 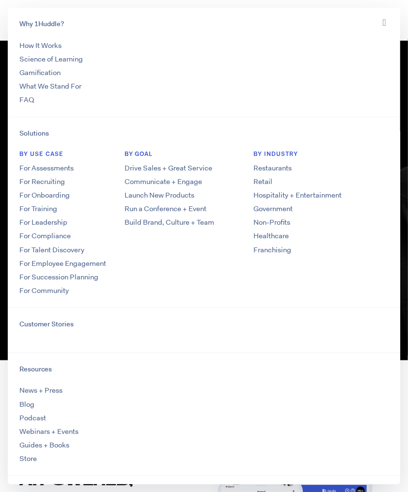 I want to click on a: News + Press, so click(x=41, y=390).